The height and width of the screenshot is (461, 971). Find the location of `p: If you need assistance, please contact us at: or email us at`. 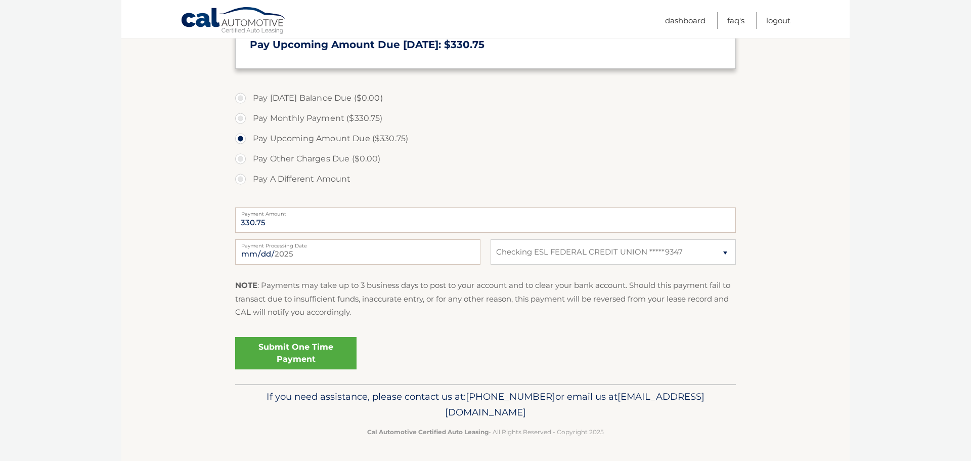

p: If you need assistance, please contact us at: or email us at is located at coordinates (485, 404).